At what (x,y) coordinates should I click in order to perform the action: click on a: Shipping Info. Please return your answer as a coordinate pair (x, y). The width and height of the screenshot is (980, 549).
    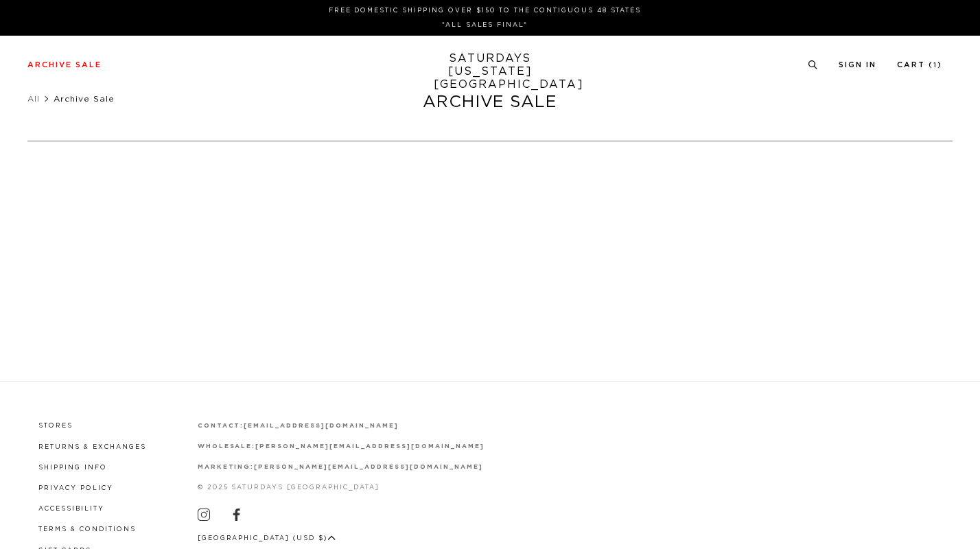
    Looking at the image, I should click on (73, 467).